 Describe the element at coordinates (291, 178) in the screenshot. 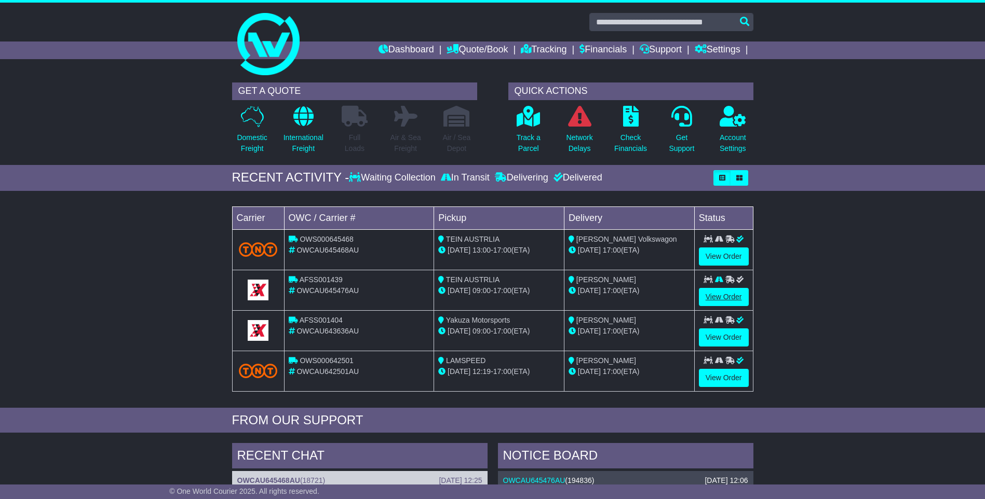

I see `div: RECENT ACTIVITY -` at that location.